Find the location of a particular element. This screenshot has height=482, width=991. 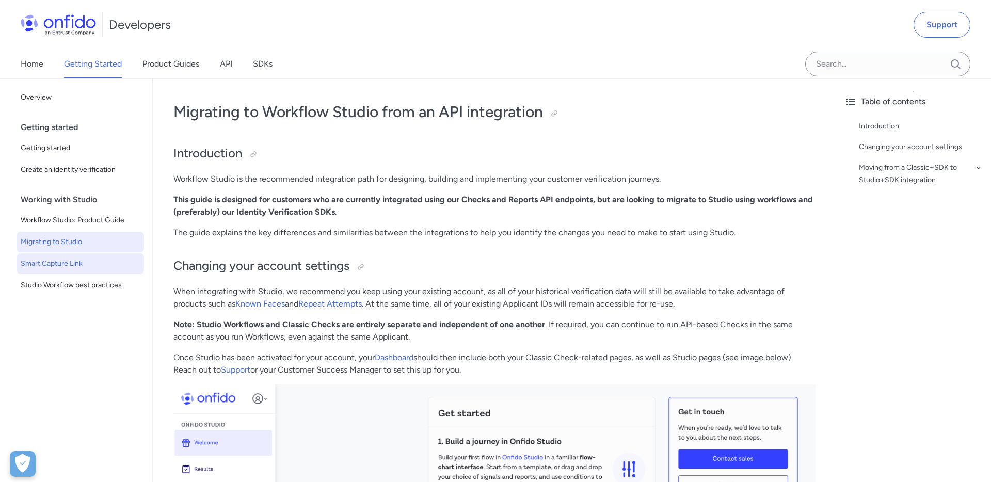

p: The guide explains the key differences and similarities between the integrations to help you iden... is located at coordinates (495, 233).